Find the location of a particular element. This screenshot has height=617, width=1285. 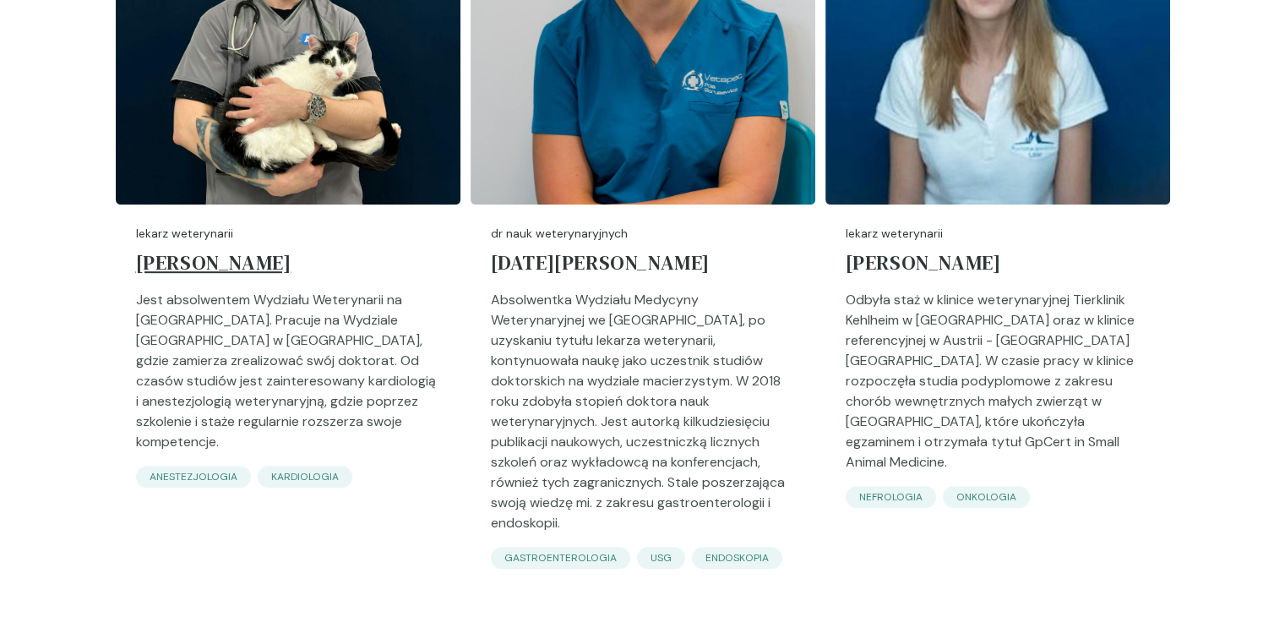

p: onkologia is located at coordinates (986, 497).